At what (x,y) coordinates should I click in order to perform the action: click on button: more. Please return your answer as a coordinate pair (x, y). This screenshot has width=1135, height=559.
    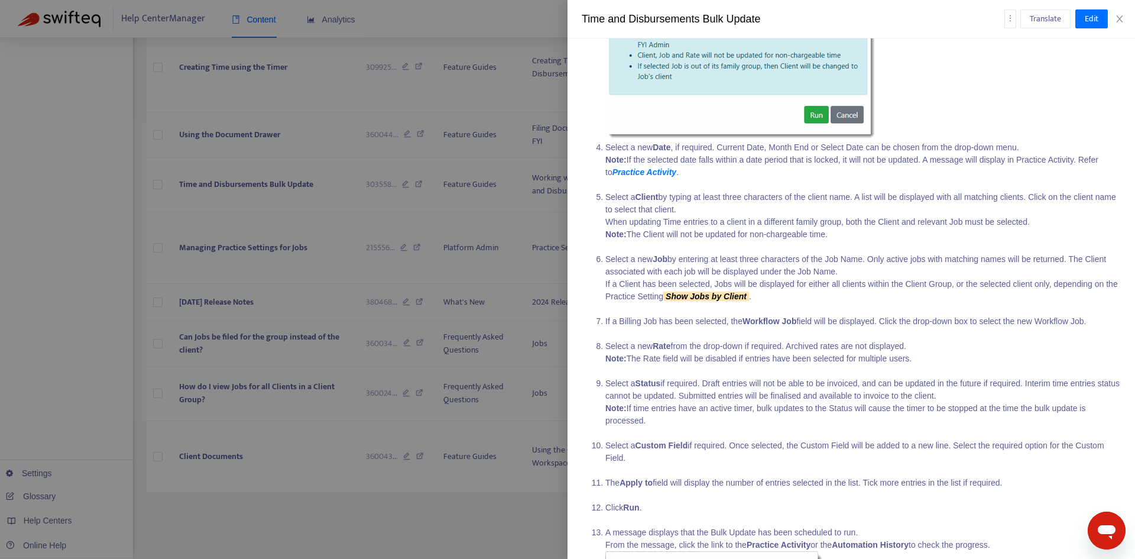
    Looking at the image, I should click on (1010, 19).